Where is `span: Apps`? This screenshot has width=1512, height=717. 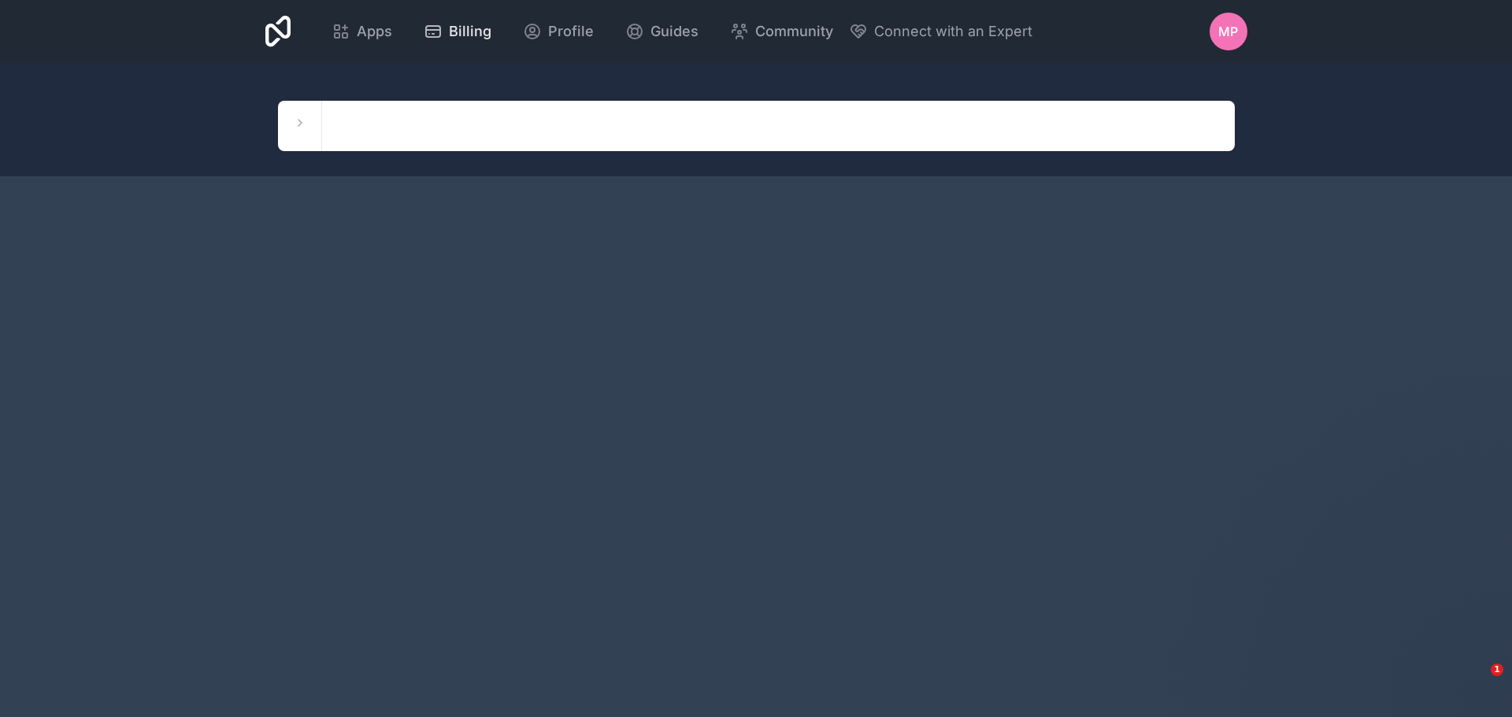
span: Apps is located at coordinates (374, 31).